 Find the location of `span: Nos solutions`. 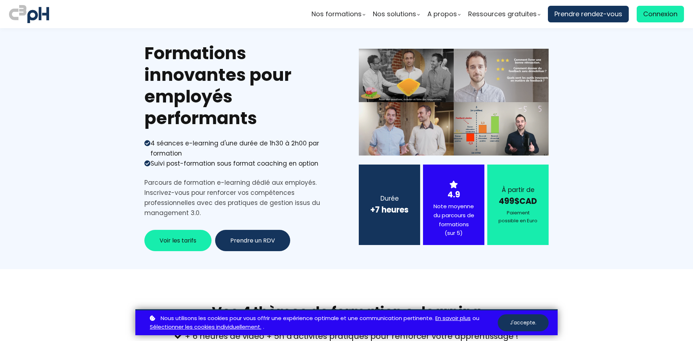

span: Nos solutions is located at coordinates (395, 14).